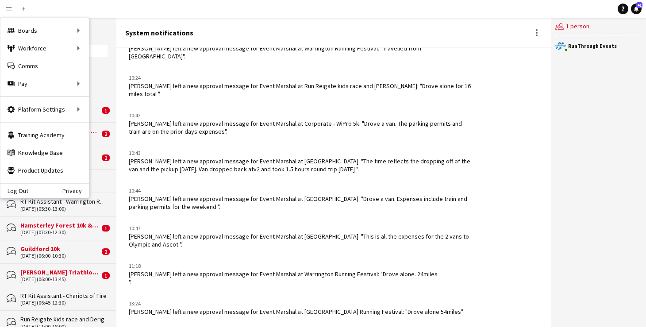 The height and width of the screenshot is (332, 646). What do you see at coordinates (14, 191) in the screenshot?
I see `a: Log Out` at bounding box center [14, 191].